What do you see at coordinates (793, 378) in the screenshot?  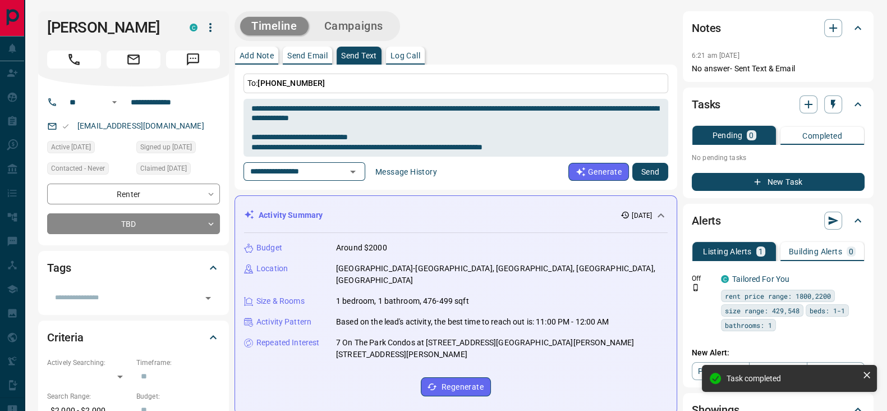 I see `div: Task completed` at bounding box center [793, 378].